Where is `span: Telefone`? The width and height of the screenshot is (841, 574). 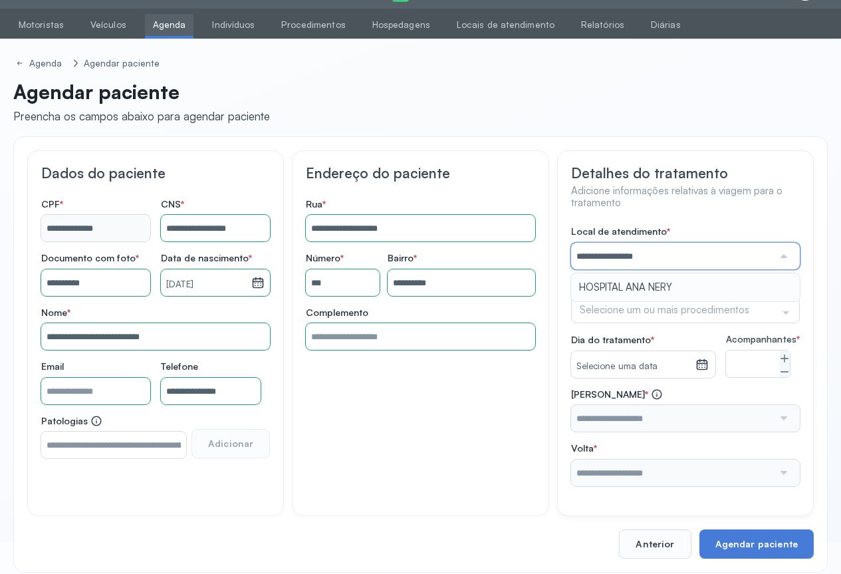
span: Telefone is located at coordinates (179, 366).